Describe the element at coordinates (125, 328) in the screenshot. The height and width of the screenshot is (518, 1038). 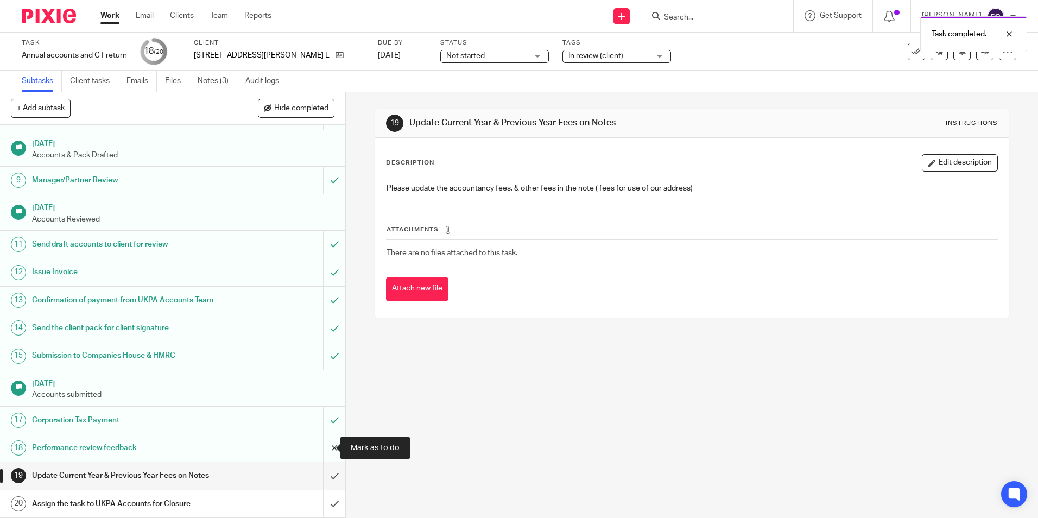
I see `h1: Send the client pack for client signature` at that location.